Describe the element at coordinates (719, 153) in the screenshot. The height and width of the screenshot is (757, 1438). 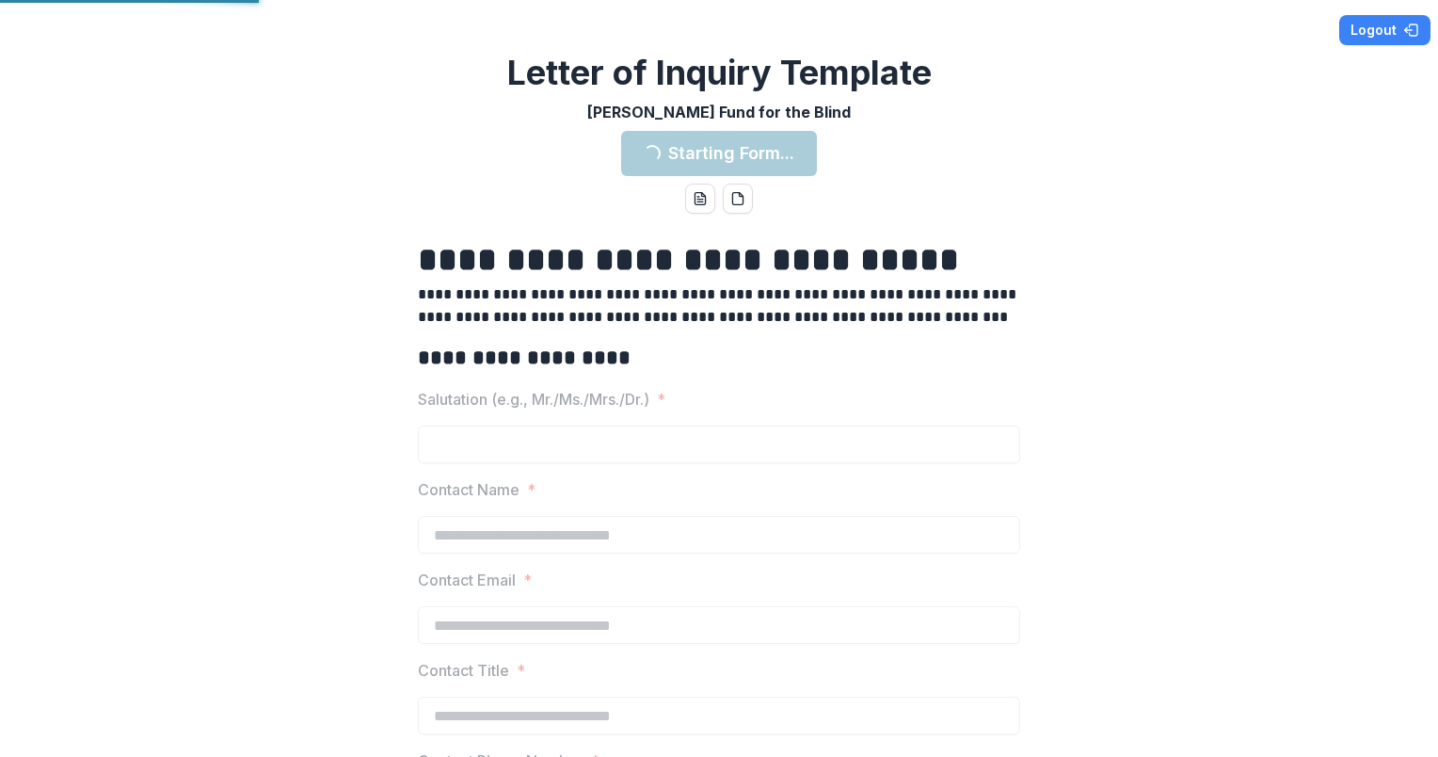
I see `button: Starting Form...` at that location.